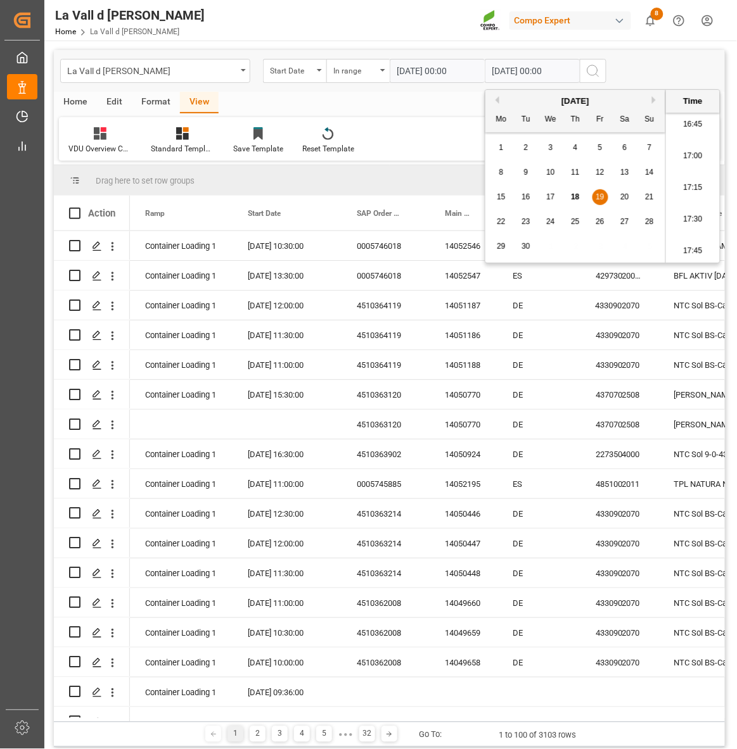 This screenshot has height=749, width=737. Describe the element at coordinates (501, 222) in the screenshot. I see `div: Choose Monday, September 22nd, 2025` at that location.